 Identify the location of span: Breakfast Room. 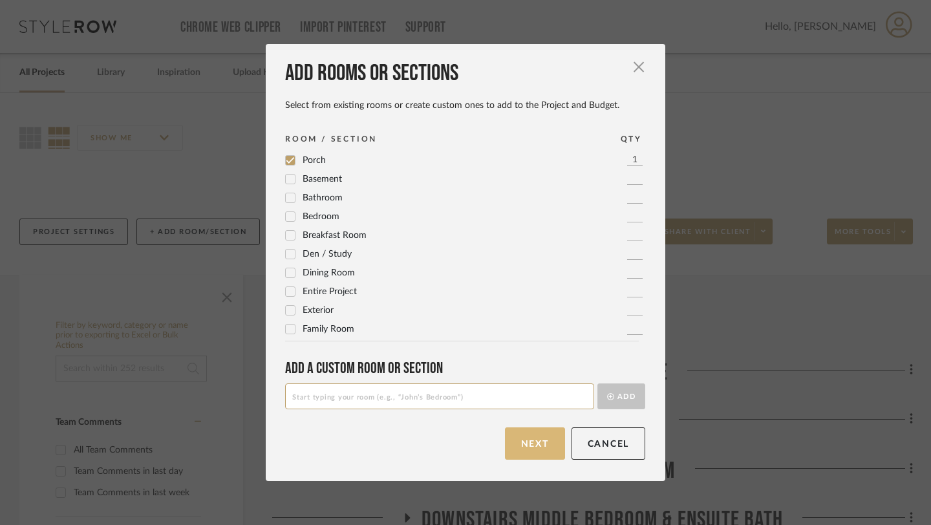
(334, 235).